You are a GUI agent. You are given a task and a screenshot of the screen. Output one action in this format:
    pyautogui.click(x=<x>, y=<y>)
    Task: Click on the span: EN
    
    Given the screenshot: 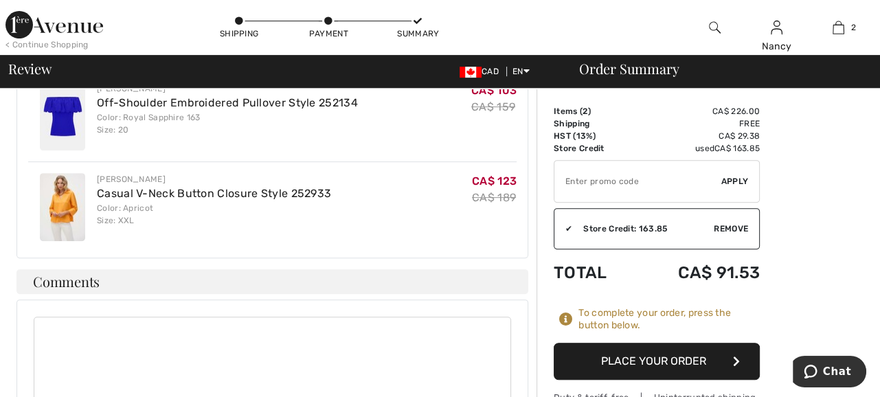 What is the action you would take?
    pyautogui.click(x=521, y=71)
    